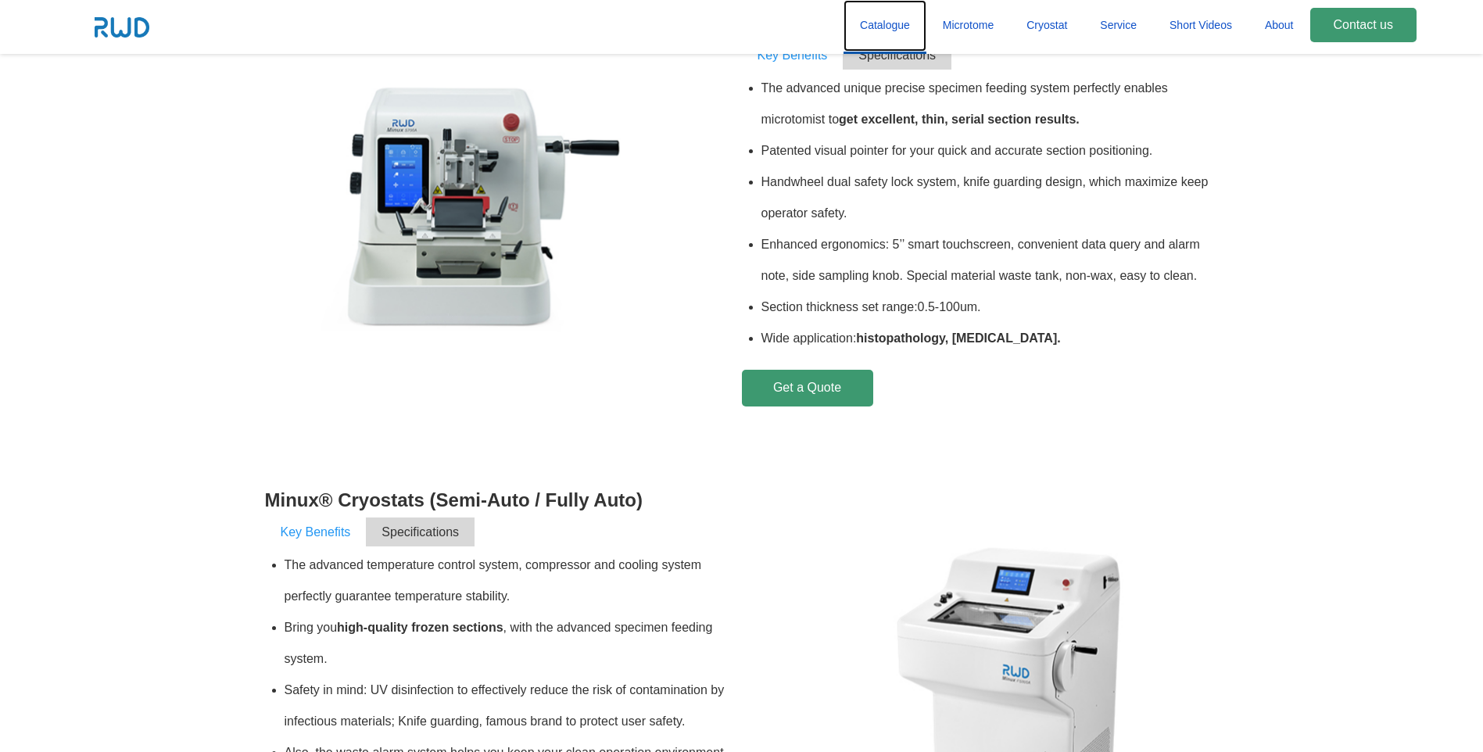 This screenshot has height=752, width=1483. Describe the element at coordinates (959, 119) in the screenshot. I see `b: get excellent, thin, serial section results.` at that location.